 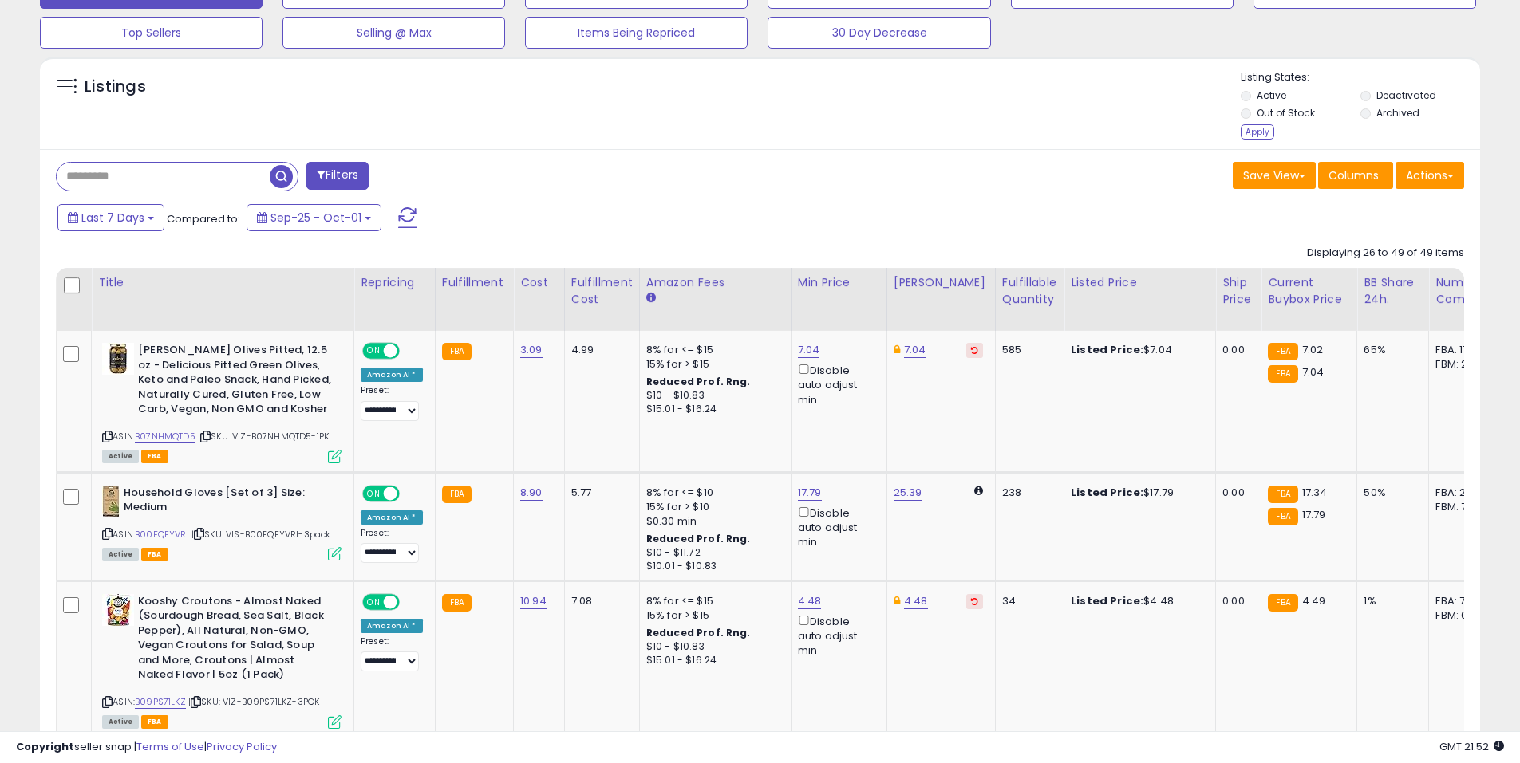 What do you see at coordinates (165, 436) in the screenshot?
I see `a: B07NHMQTD5` at bounding box center [165, 436].